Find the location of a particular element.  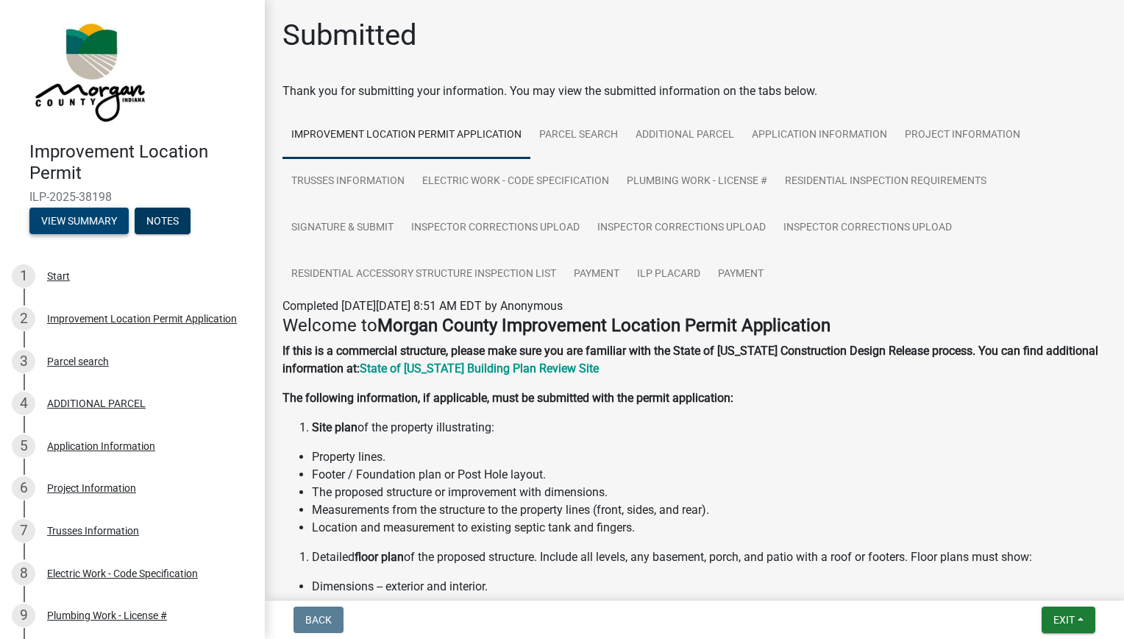

div: Trusses Information is located at coordinates (93, 531).